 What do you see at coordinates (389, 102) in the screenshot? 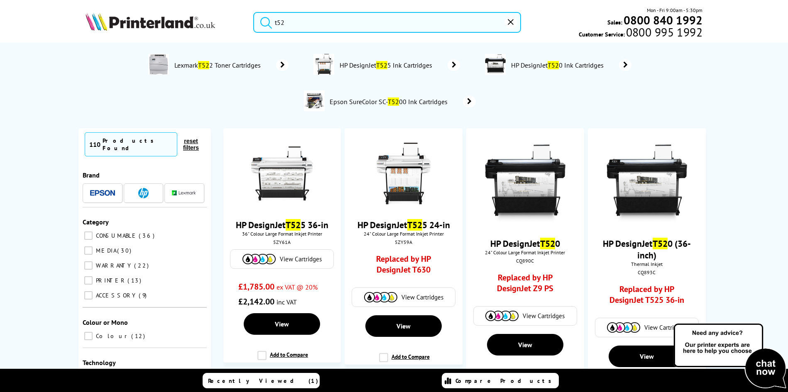
I see `span: Epson SureColor SC- 00 Ink Cartridges` at bounding box center [389, 102].